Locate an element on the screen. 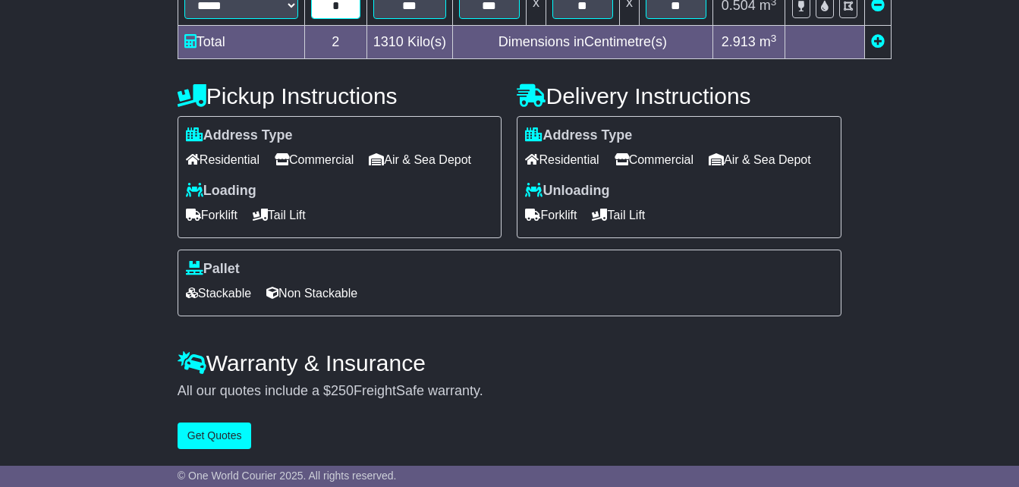 The image size is (1019, 487). span: 2.913 is located at coordinates (738, 42).